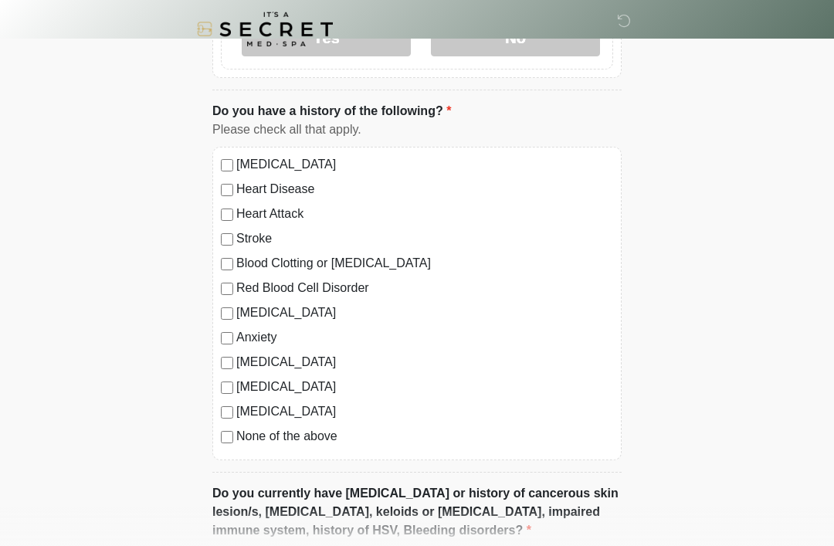 Image resolution: width=834 pixels, height=546 pixels. Describe the element at coordinates (227, 190) in the screenshot. I see `input: Heart Disease` at that location.